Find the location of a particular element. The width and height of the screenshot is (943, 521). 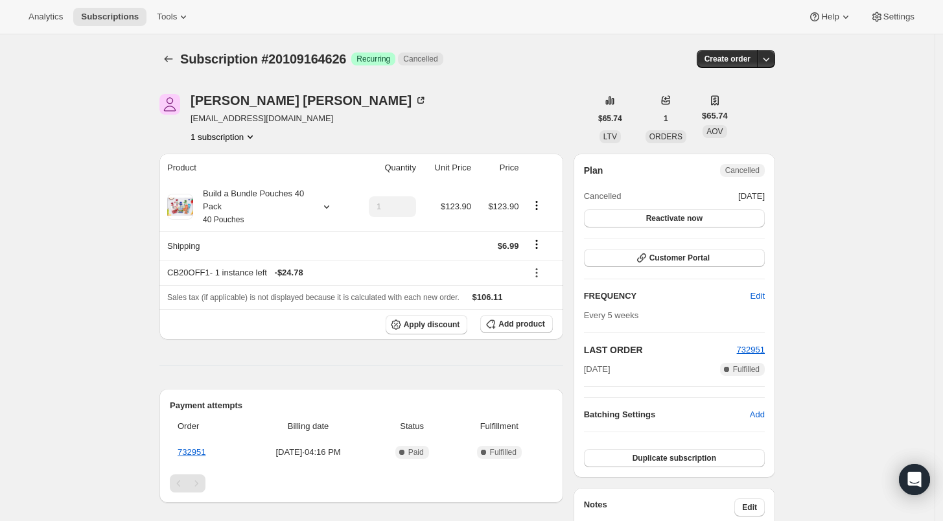

span: Settings is located at coordinates (899, 17).